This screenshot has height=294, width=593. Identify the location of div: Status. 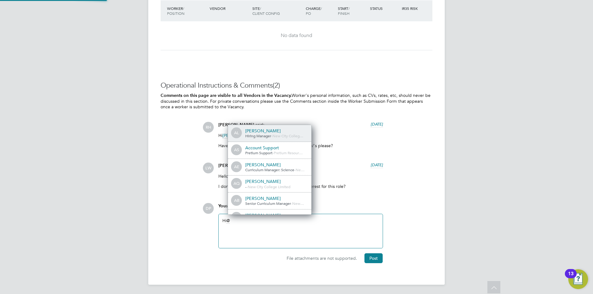
(384, 8).